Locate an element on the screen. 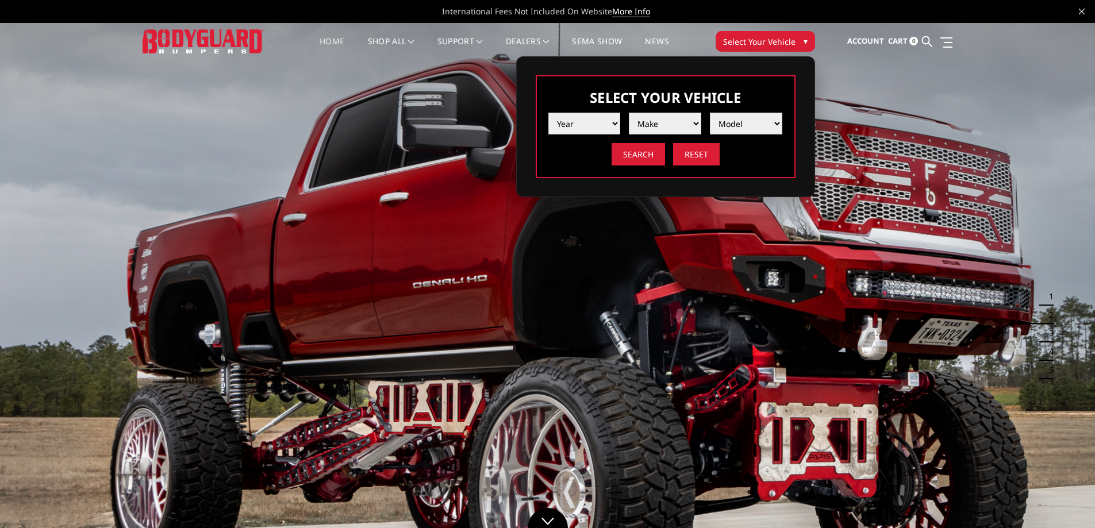 This screenshot has height=528, width=1095. a: Home is located at coordinates (332, 48).